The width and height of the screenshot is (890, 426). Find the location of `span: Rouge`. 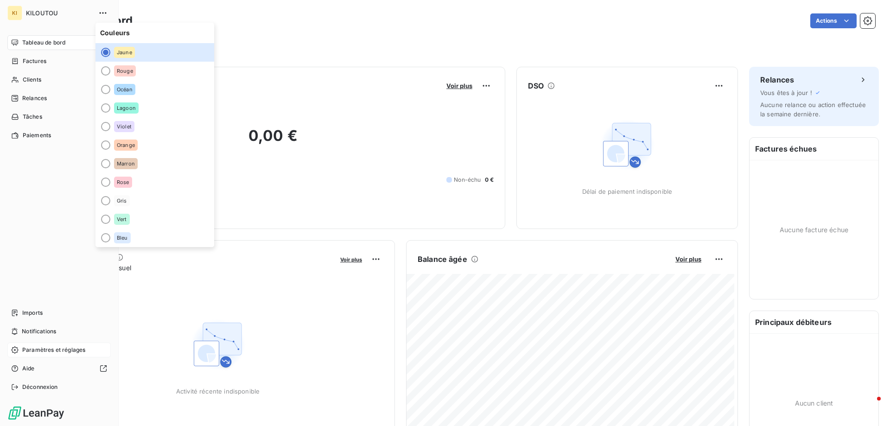

span: Rouge is located at coordinates (125, 71).